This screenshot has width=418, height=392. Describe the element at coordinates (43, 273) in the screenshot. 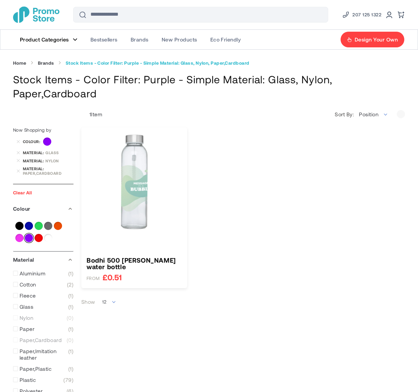

I see `a: Aluminium 1` at that location.